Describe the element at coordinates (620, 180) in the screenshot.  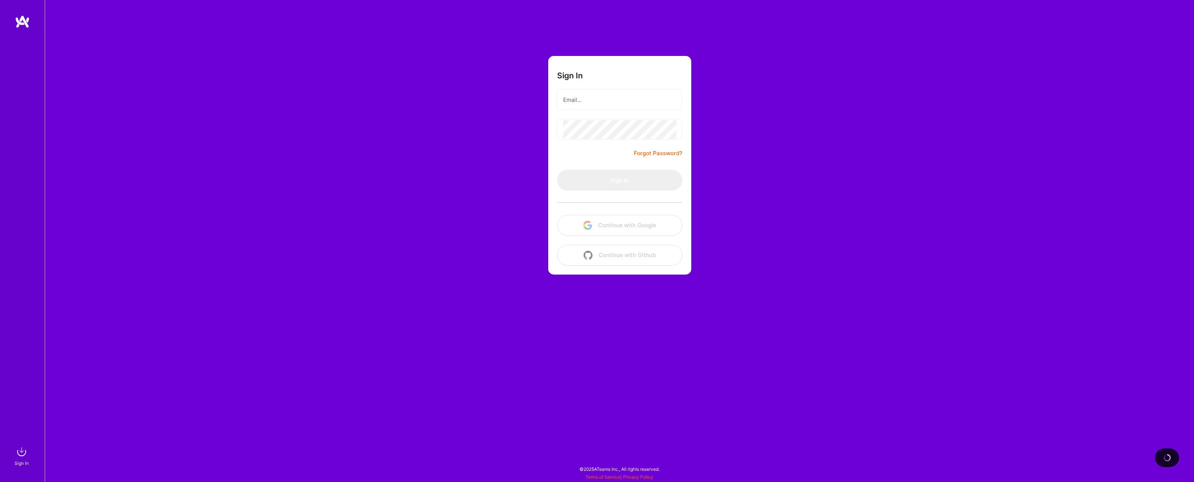
I see `button: Sign In` at that location.